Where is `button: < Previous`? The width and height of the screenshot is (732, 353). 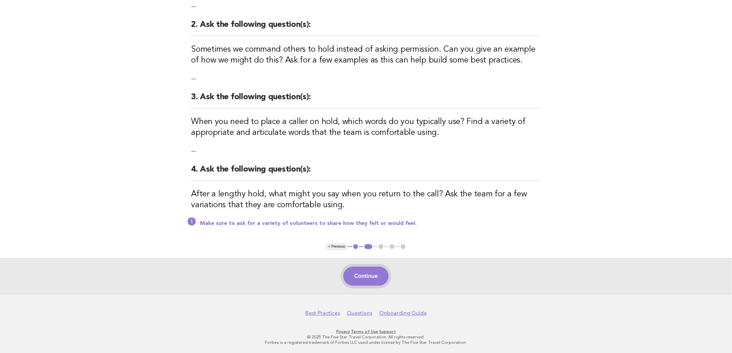
button: < Previous is located at coordinates (337, 247).